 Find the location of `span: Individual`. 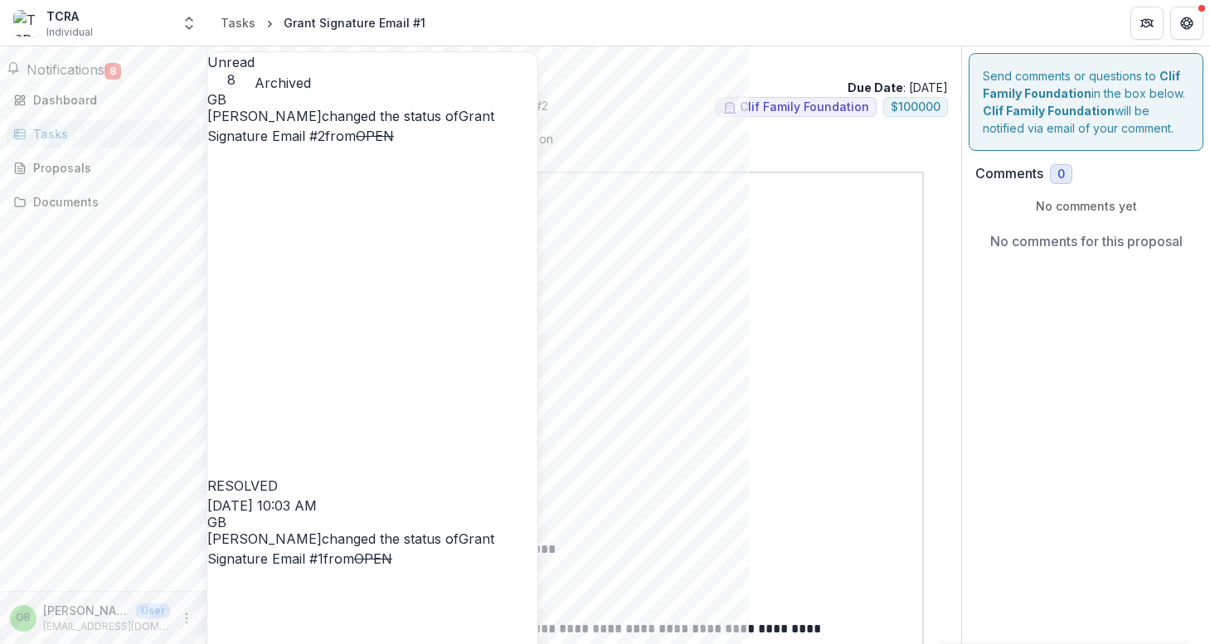

span: Individual is located at coordinates (70, 32).